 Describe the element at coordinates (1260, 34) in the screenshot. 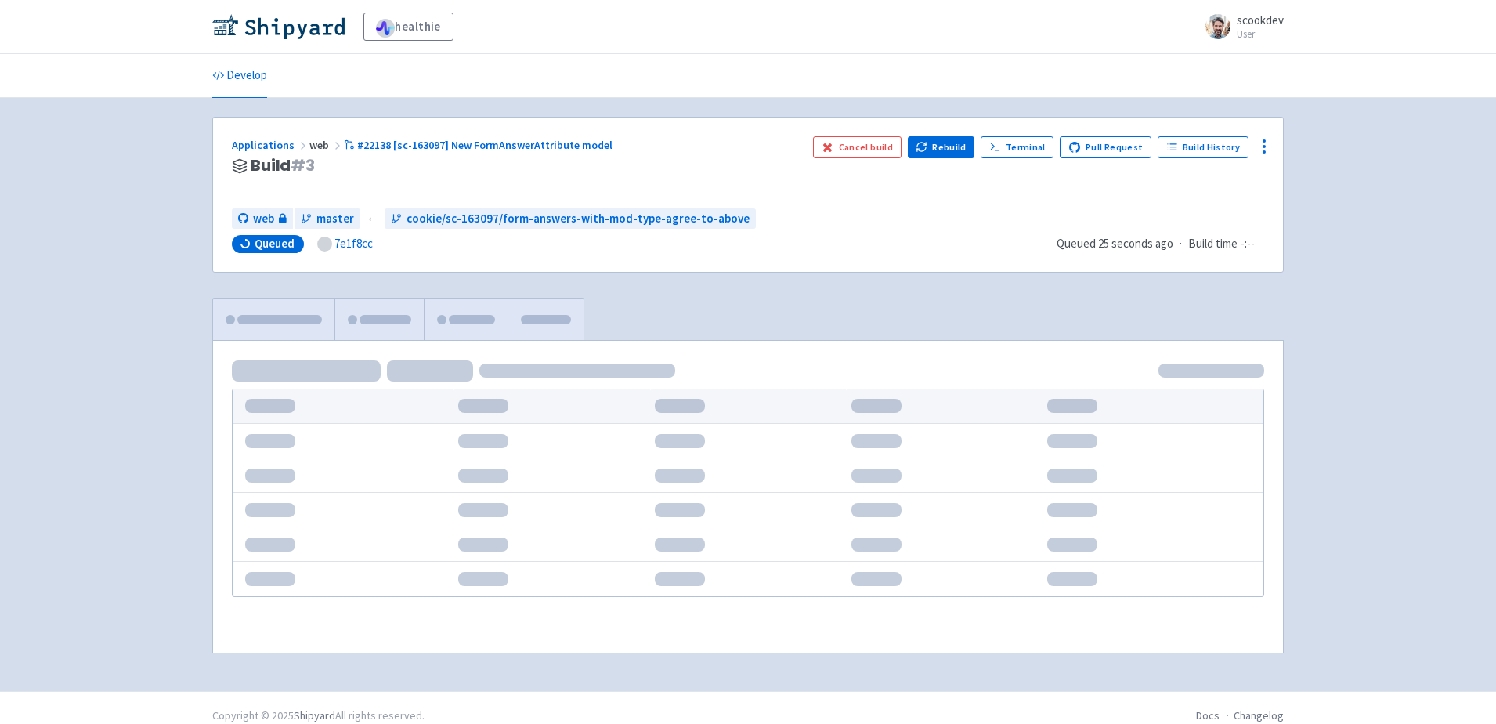

I see `small: User` at that location.